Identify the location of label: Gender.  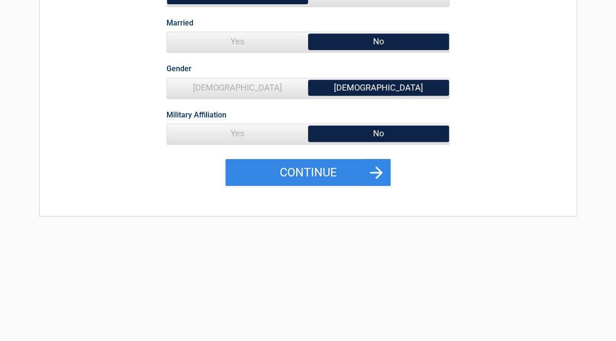
(179, 68).